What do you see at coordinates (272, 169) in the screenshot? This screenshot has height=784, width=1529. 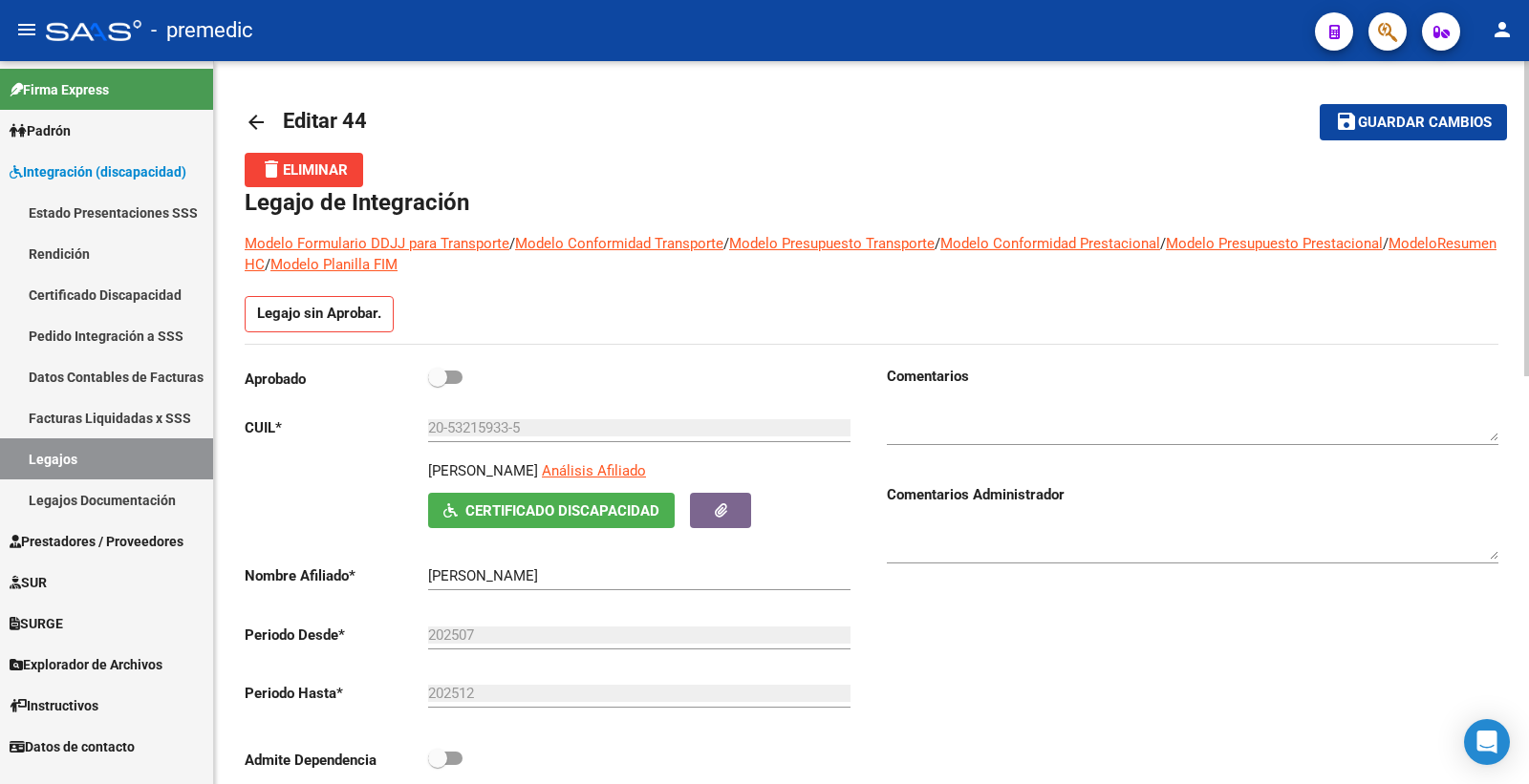 I see `mat-icon: delete` at bounding box center [272, 169].